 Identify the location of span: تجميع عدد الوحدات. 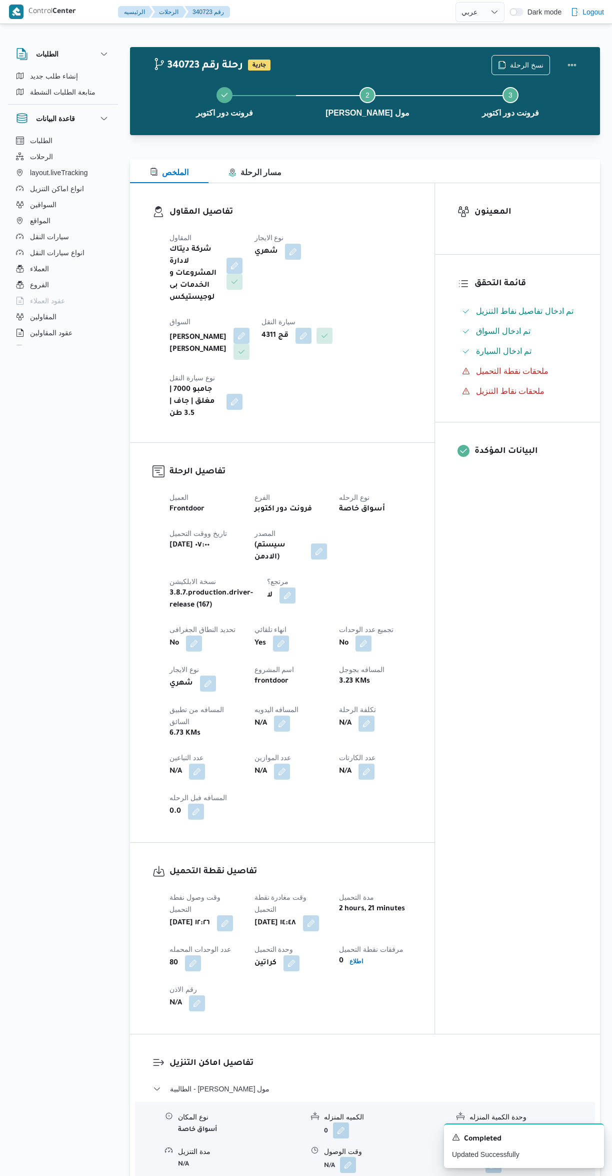
(366, 629).